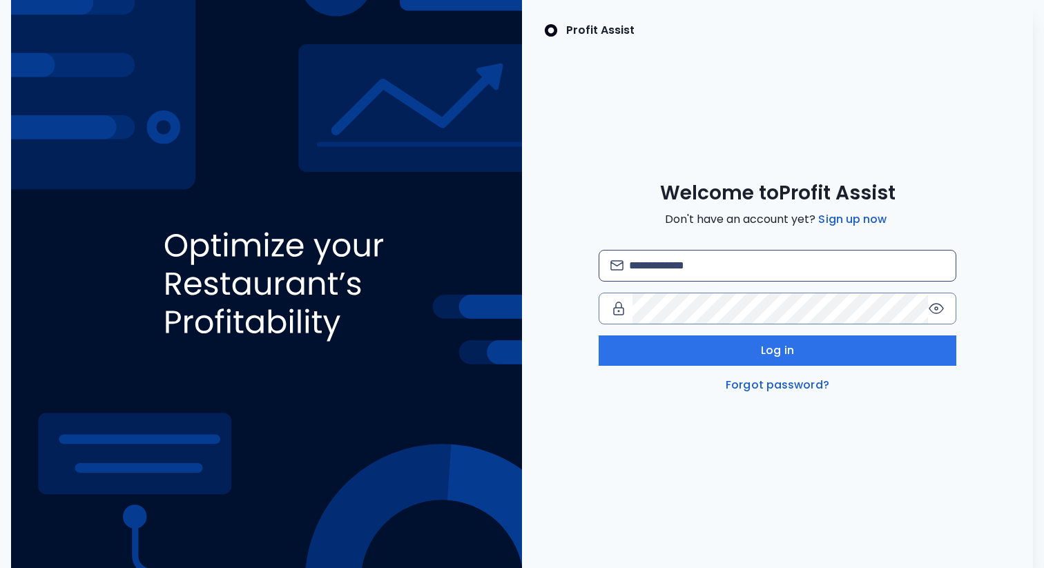  What do you see at coordinates (777, 193) in the screenshot?
I see `span: Welcome to Profit Assist` at bounding box center [777, 193].